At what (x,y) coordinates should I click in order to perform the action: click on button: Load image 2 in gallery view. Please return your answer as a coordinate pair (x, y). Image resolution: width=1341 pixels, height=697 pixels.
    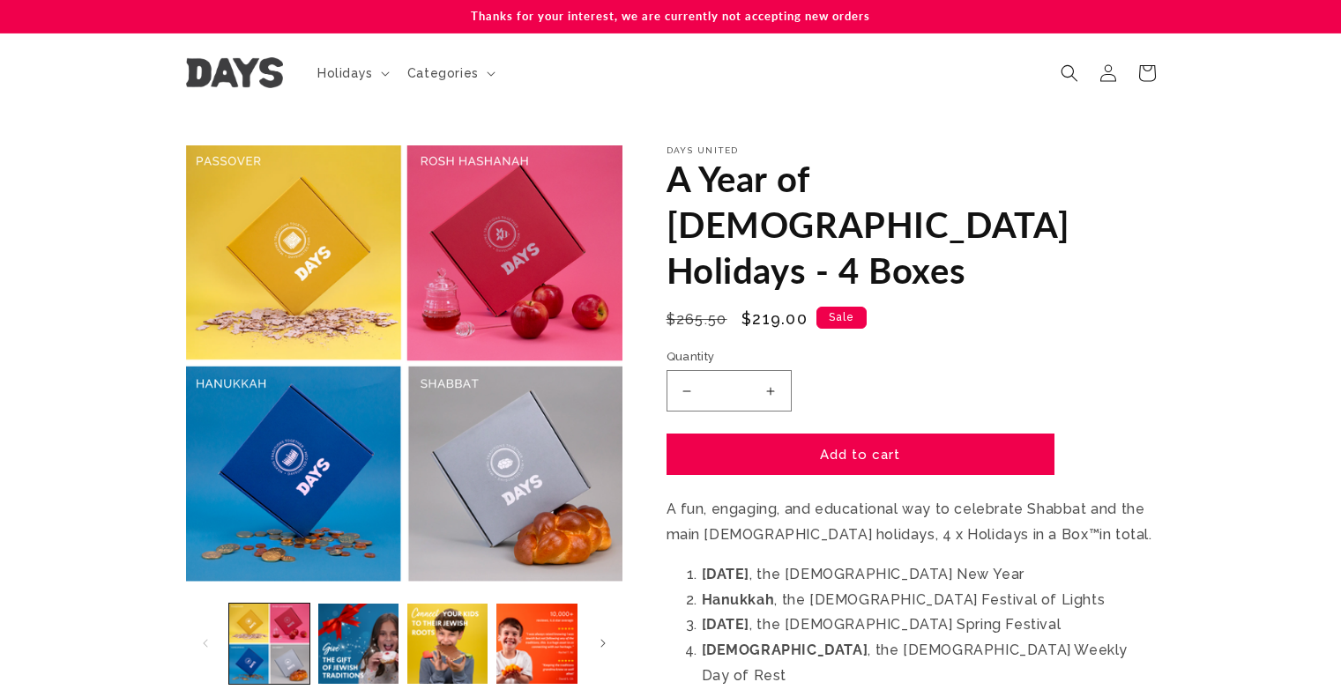
    Looking at the image, I should click on (358, 644).